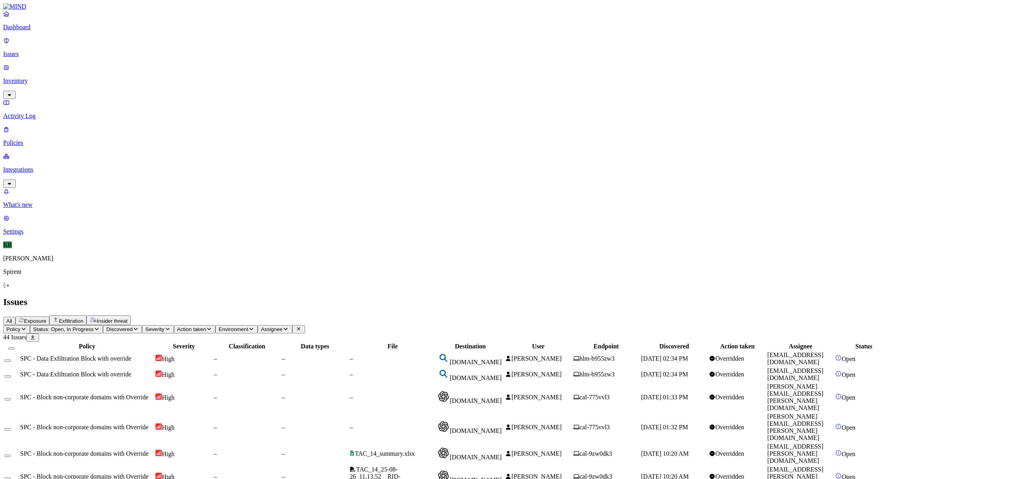  What do you see at coordinates (87, 347) in the screenshot?
I see `div: Policy` at bounding box center [87, 347].